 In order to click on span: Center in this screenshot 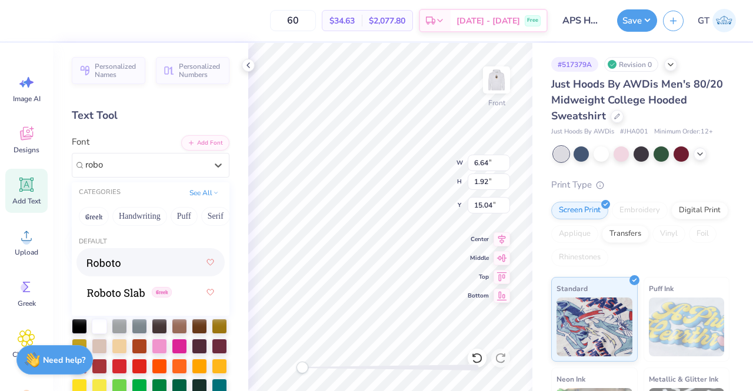, I will do `click(478, 240)`.